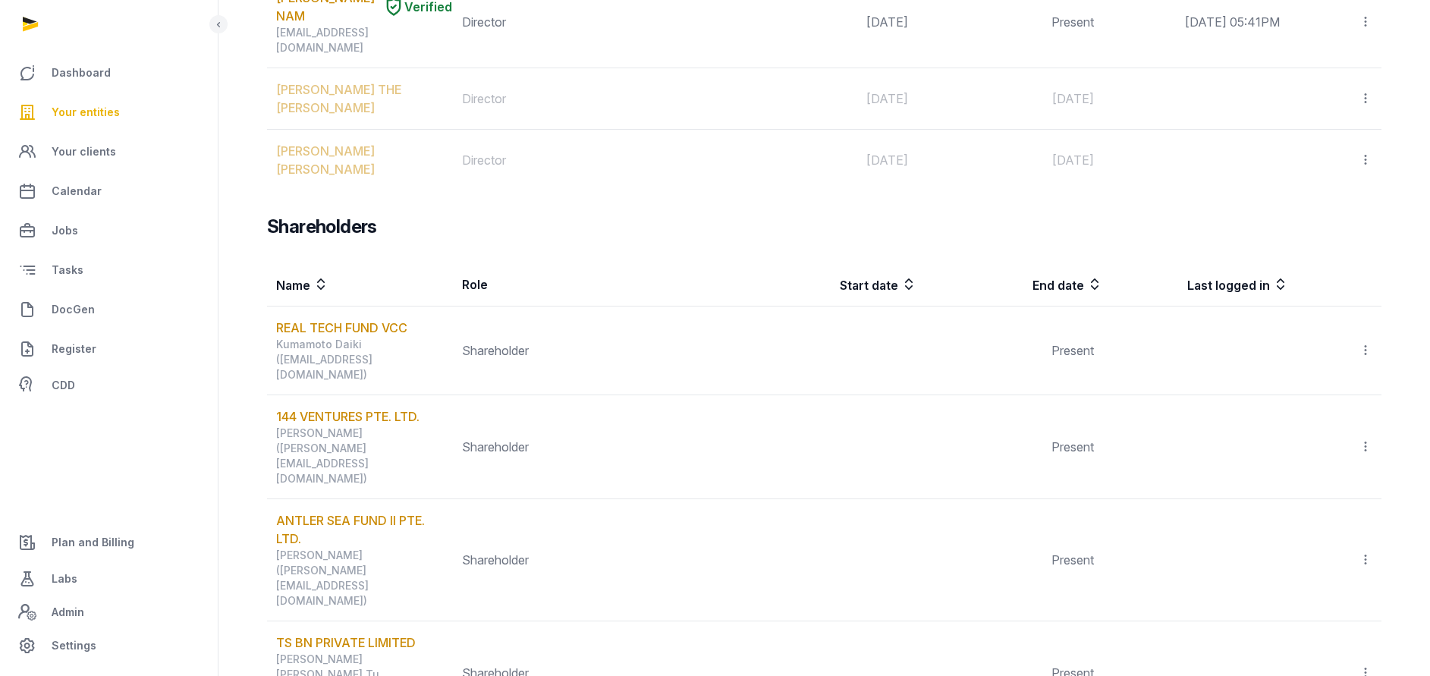 Image resolution: width=1430 pixels, height=676 pixels. I want to click on th: Name, so click(360, 285).